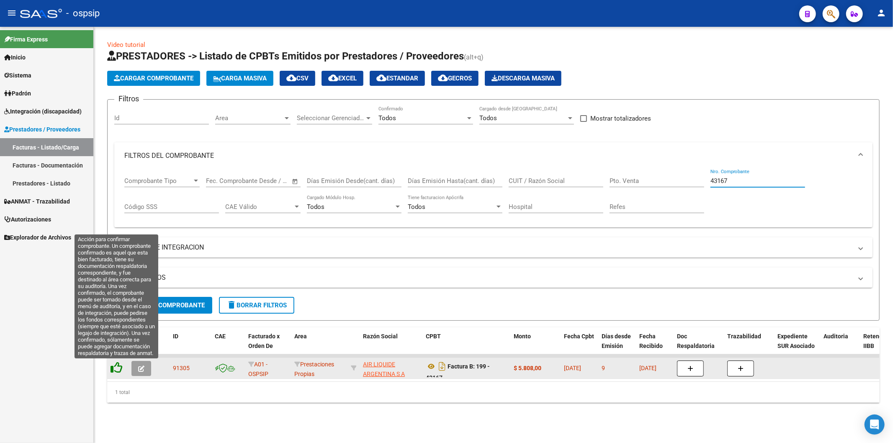 The image size is (893, 443). What do you see at coordinates (319, 346) in the screenshot?
I see `datatable-header-cell: Area` at bounding box center [319, 346].